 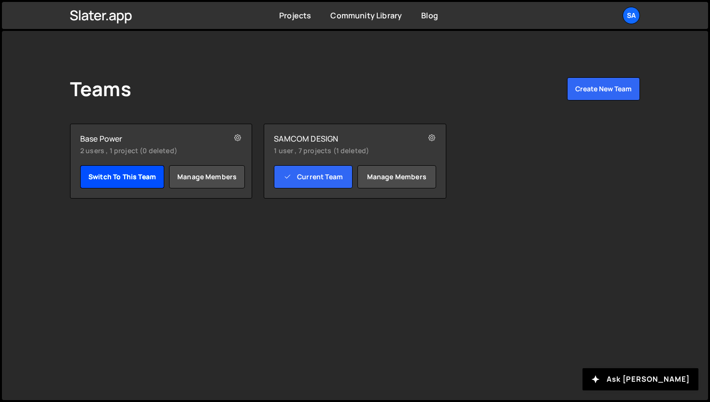 What do you see at coordinates (429, 15) in the screenshot?
I see `a: Blog` at bounding box center [429, 15].